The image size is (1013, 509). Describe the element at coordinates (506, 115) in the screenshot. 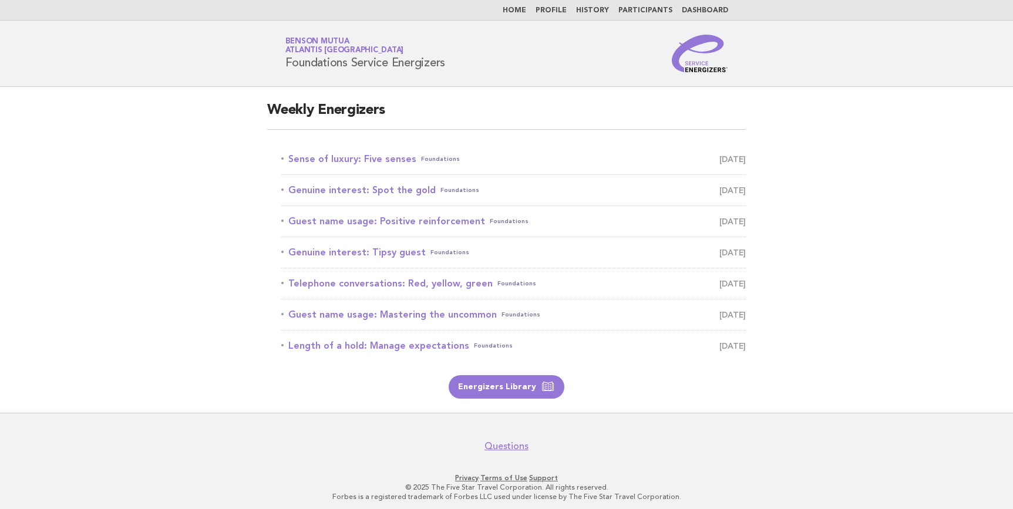

I see `h2: Weekly Energizers` at that location.